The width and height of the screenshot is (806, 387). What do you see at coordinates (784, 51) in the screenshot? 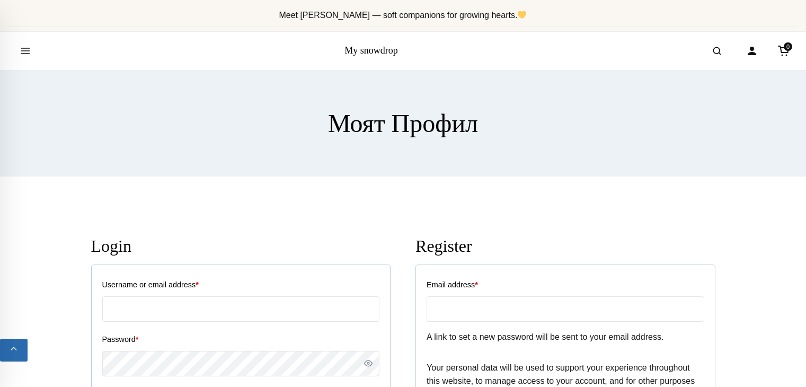
I see `a: Cart` at bounding box center [784, 51].